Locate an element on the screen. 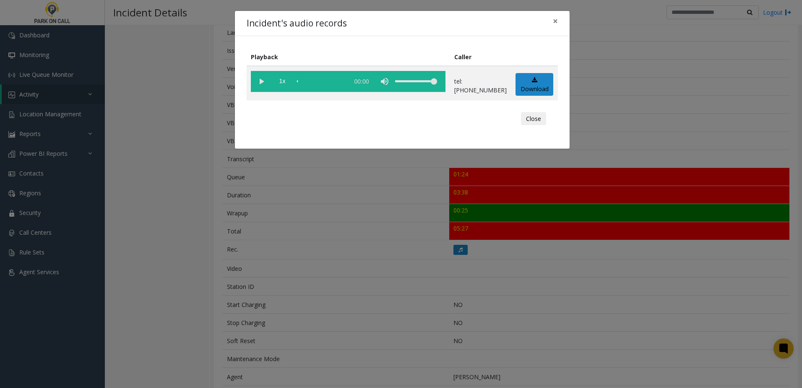 The height and width of the screenshot is (388, 802). a: Download is located at coordinates (535, 84).